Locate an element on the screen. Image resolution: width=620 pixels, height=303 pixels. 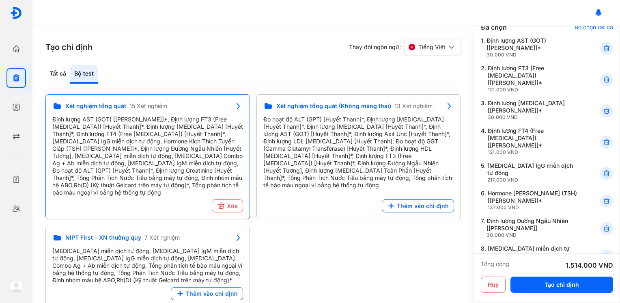
div: 4. is located at coordinates (530, 141).